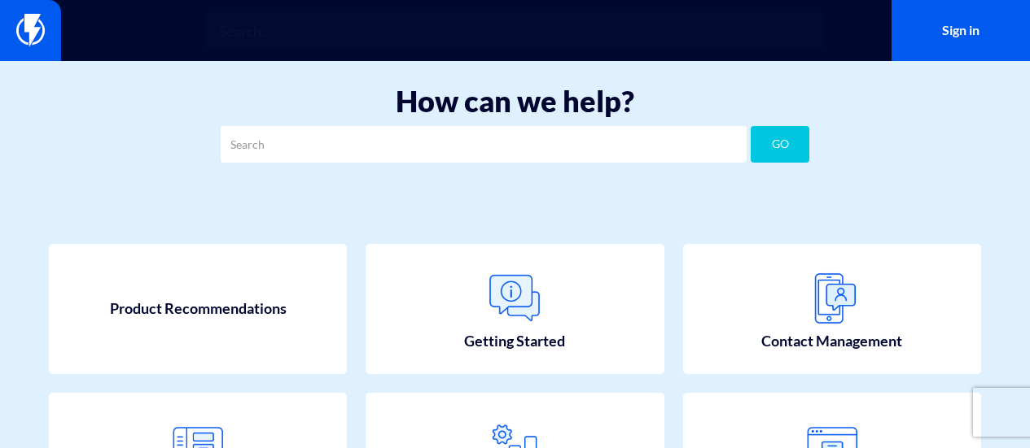 The height and width of the screenshot is (448, 1030). I want to click on span: Contact Management, so click(831, 342).